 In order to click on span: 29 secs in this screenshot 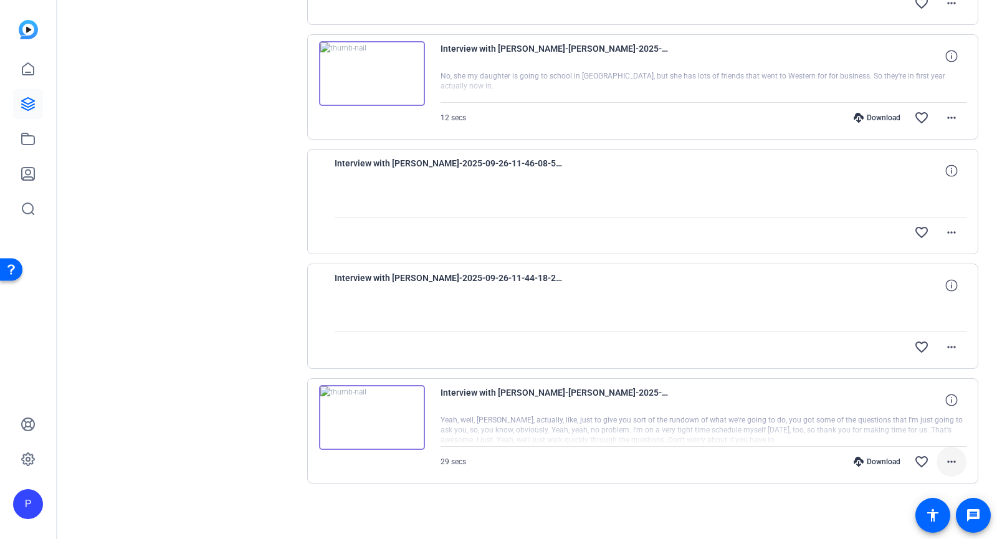, I will do `click(453, 462)`.